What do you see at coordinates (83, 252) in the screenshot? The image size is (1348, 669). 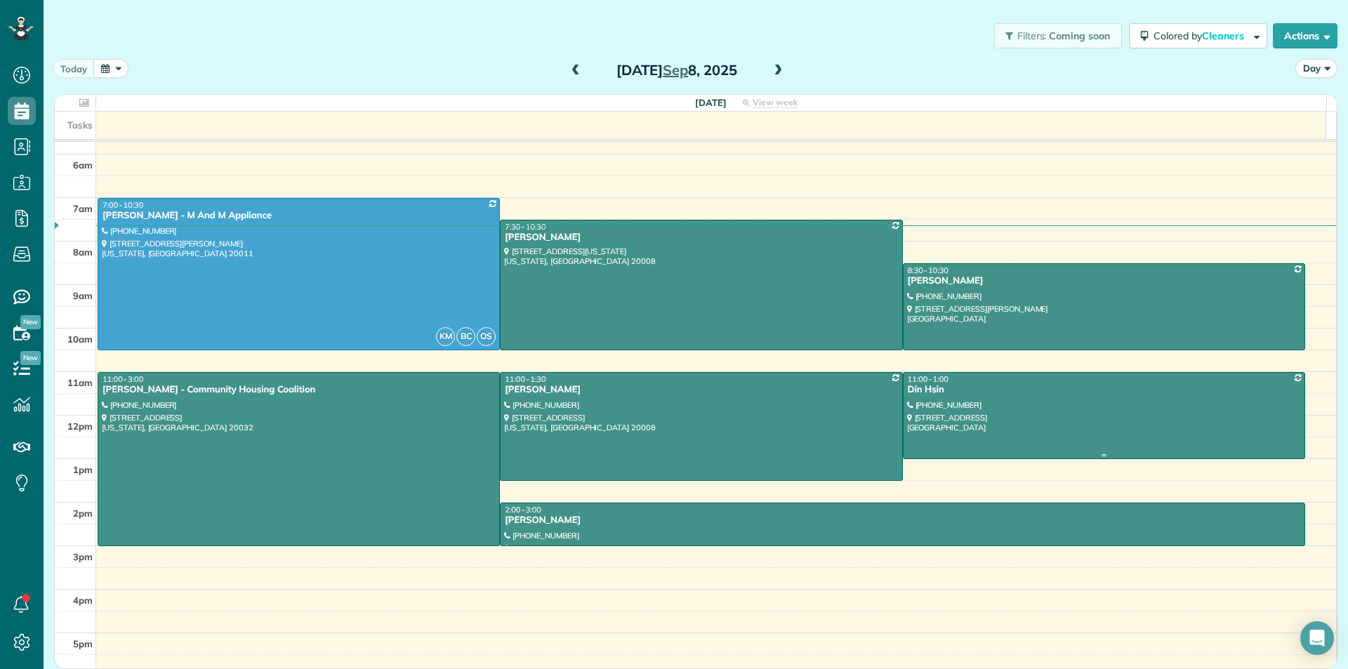 I see `span: 8am` at bounding box center [83, 252].